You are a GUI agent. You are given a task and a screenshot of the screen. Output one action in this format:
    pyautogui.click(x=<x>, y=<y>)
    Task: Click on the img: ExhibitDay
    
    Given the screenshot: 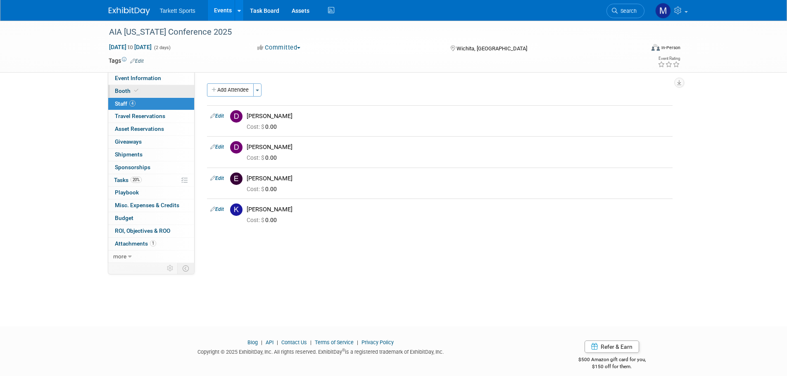 What is the action you would take?
    pyautogui.click(x=129, y=11)
    